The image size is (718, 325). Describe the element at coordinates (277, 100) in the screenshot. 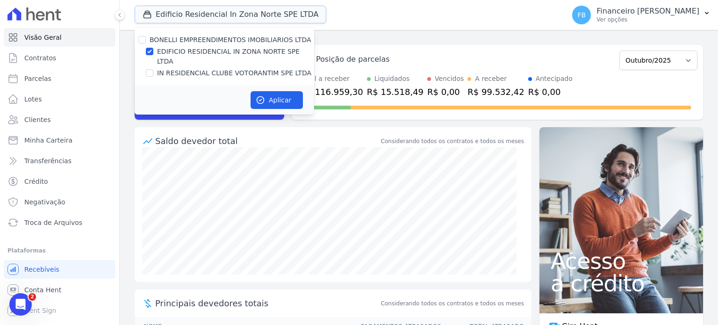

I see `button: Aplicar` at that location.